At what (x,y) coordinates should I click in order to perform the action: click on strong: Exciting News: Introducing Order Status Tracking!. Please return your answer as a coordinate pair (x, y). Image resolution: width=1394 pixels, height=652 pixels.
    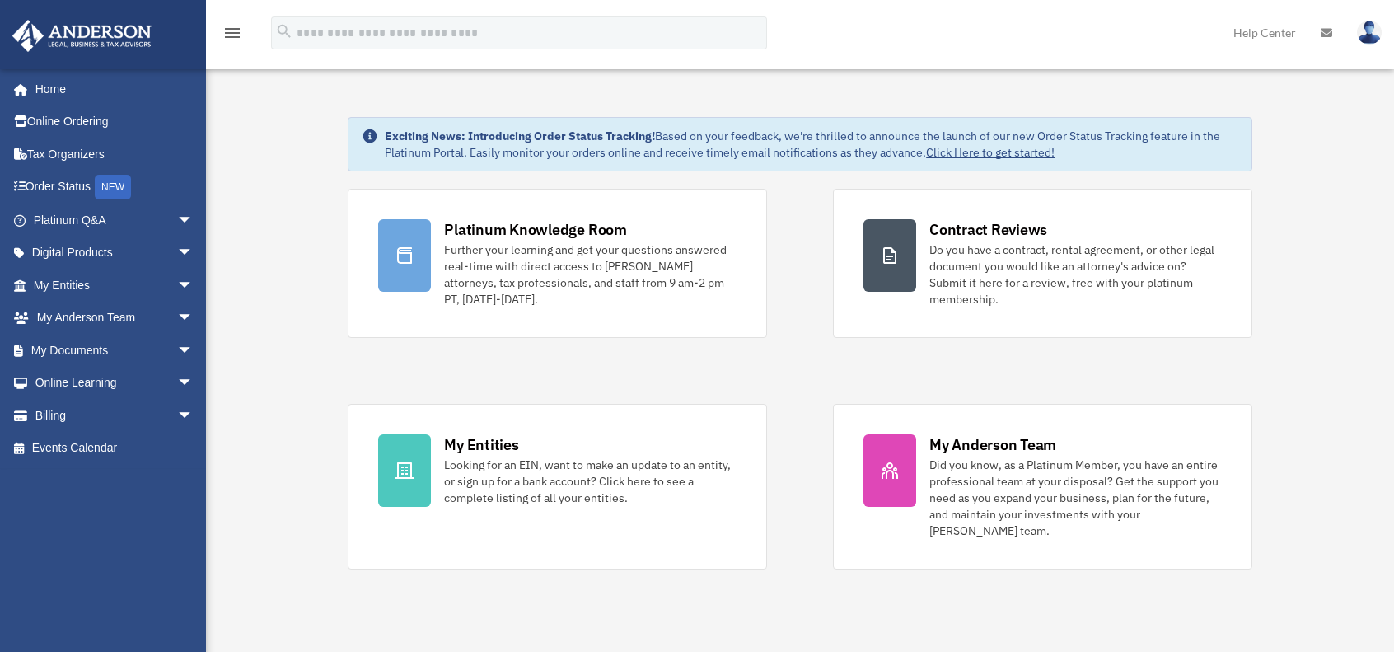
    Looking at the image, I should click on (520, 136).